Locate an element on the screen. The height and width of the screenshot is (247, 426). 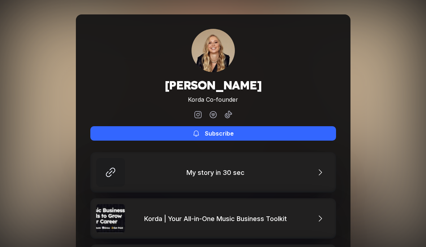
img: 160x160 is located at coordinates (213, 51).